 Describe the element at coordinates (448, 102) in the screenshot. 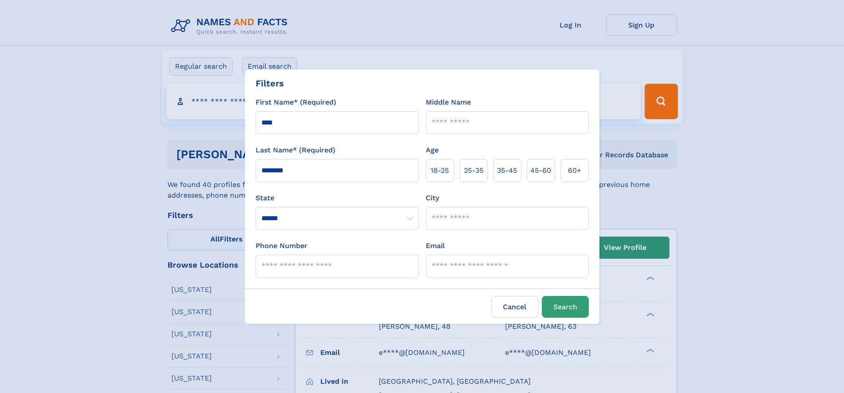

I see `label: Middle Name` at that location.